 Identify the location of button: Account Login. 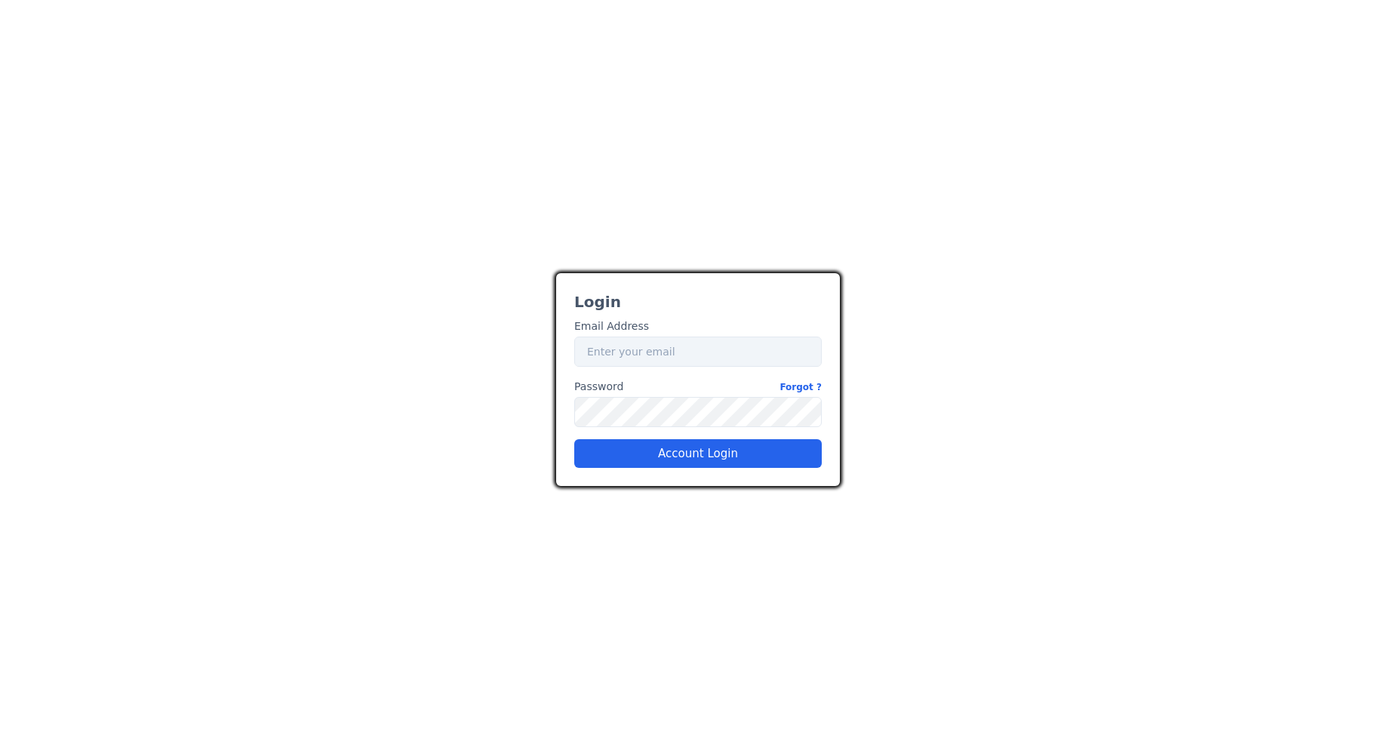
(698, 454).